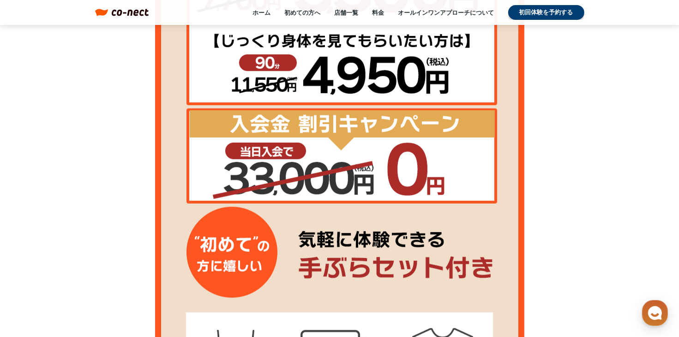 The image size is (679, 337). I want to click on a: 店舗一覧, so click(347, 12).